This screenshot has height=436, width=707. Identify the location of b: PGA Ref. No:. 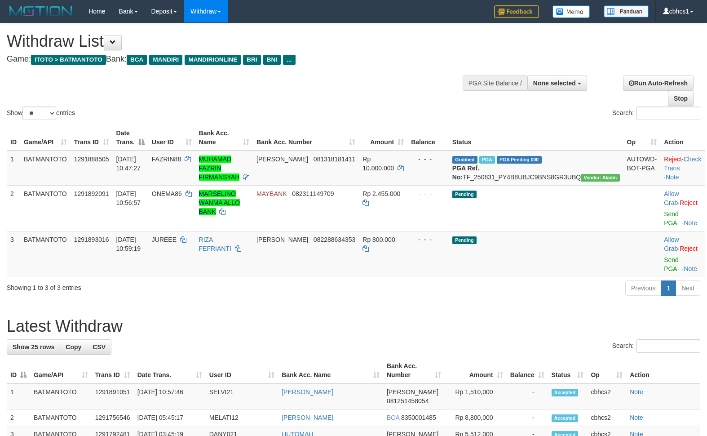
(466, 172).